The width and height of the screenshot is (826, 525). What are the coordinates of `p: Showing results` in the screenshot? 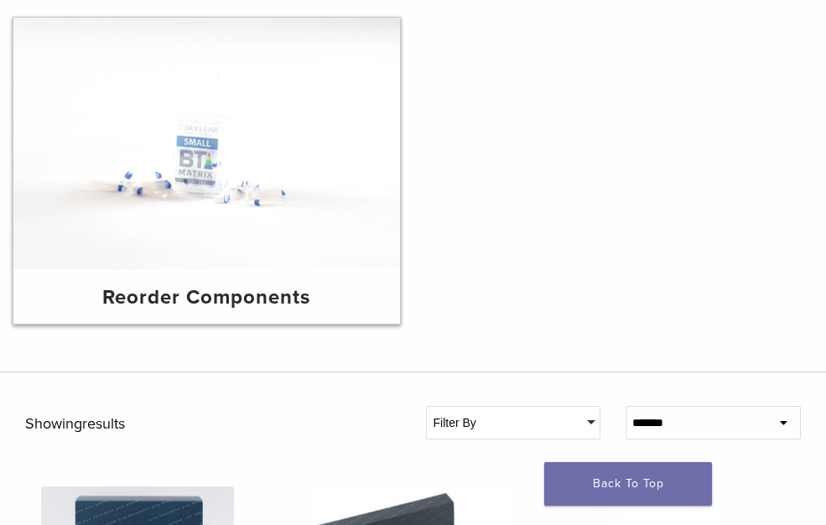 It's located at (213, 424).